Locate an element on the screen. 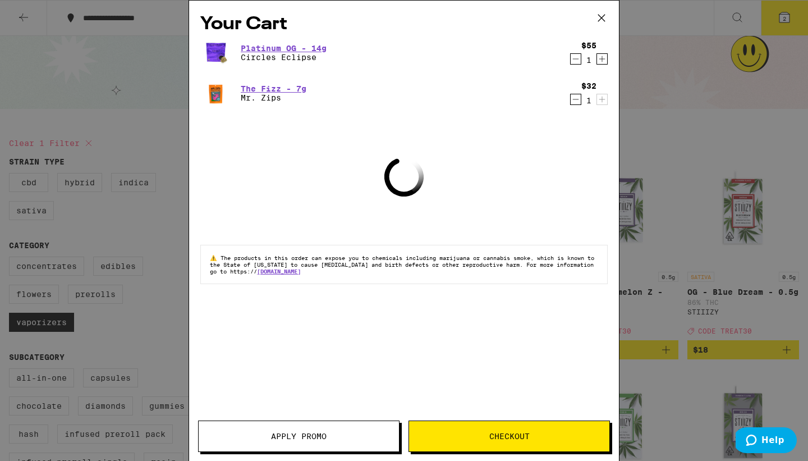 This screenshot has height=461, width=808. img: Circles Eclipse - Platinum OG - 14g is located at coordinates (216, 53).